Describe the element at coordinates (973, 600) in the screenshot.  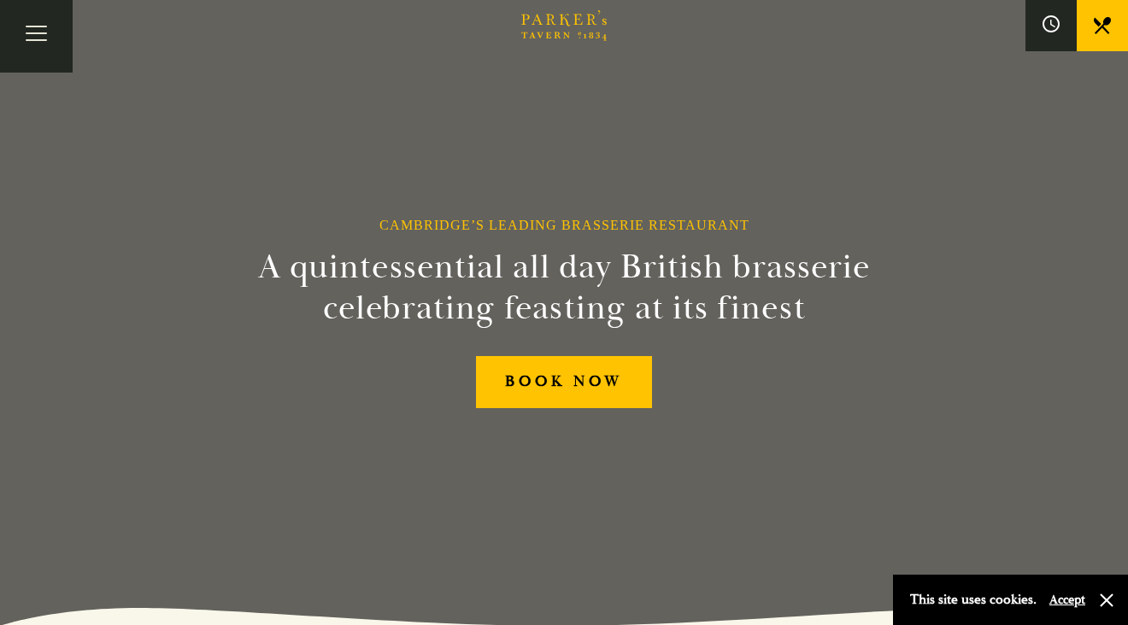
I see `p: This site uses cookies.` at that location.